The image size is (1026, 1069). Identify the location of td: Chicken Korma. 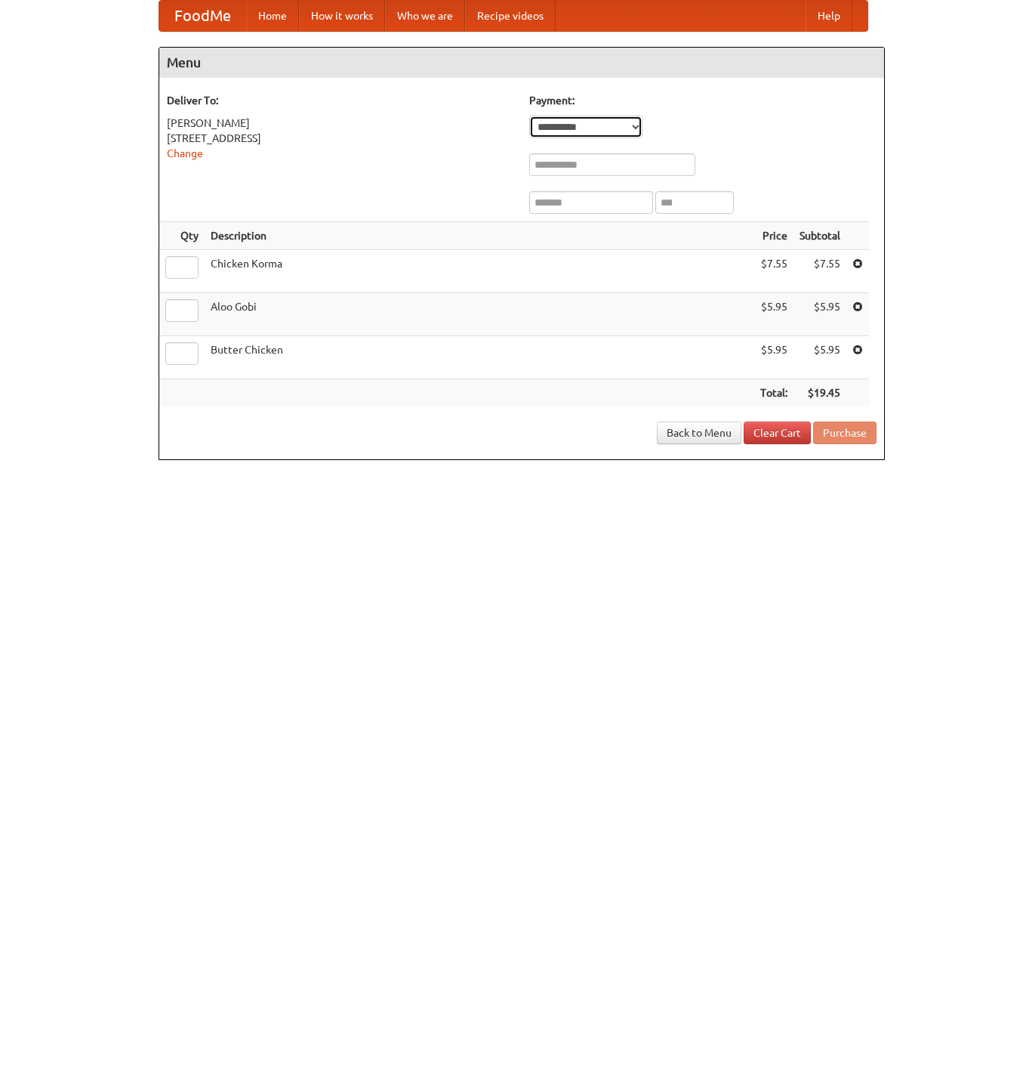
(480, 271).